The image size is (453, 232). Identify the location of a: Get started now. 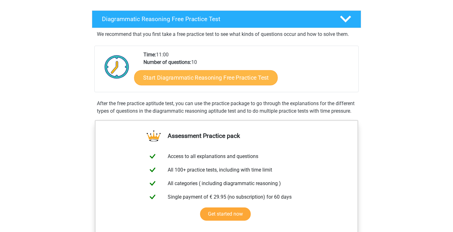
(225, 214).